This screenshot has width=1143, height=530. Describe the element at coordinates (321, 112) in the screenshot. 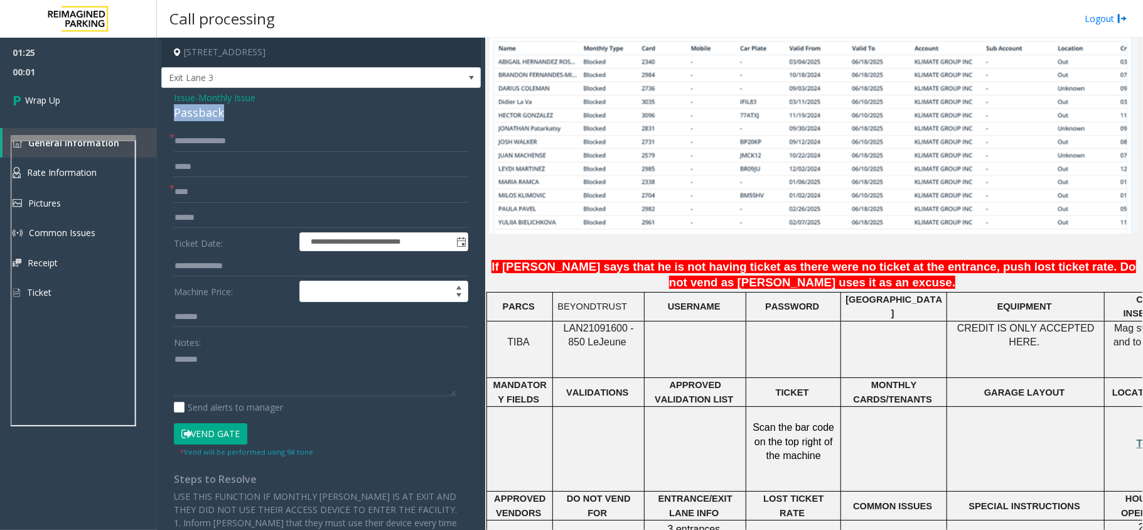

I see `div: Passback` at that location.